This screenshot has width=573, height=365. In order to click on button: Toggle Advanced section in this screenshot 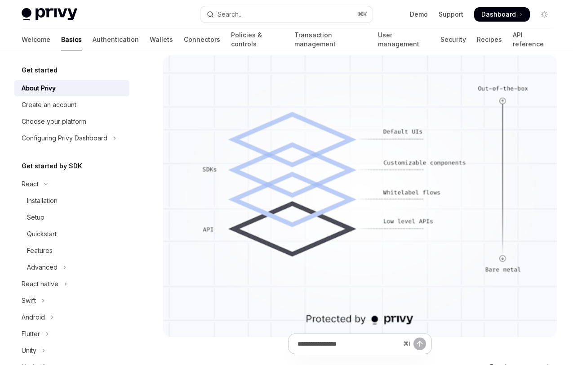, I will do `click(72, 267)`.